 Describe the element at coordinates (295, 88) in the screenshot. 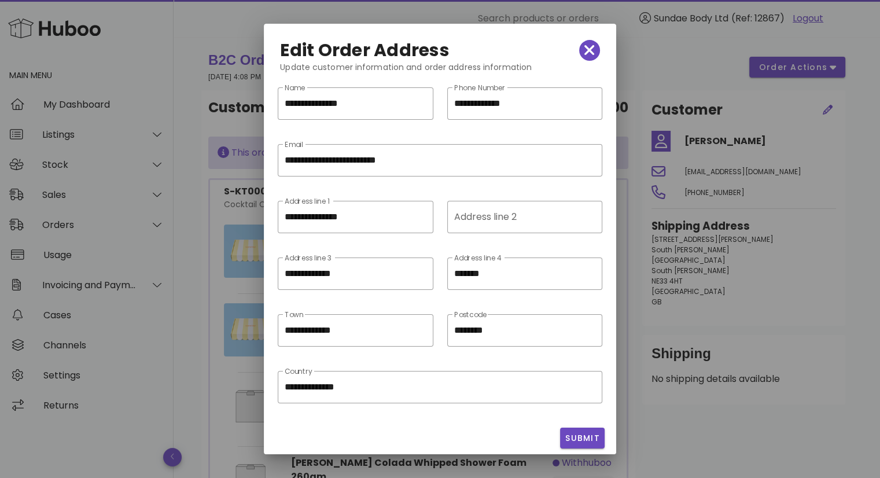

I see `label: Name` at that location.